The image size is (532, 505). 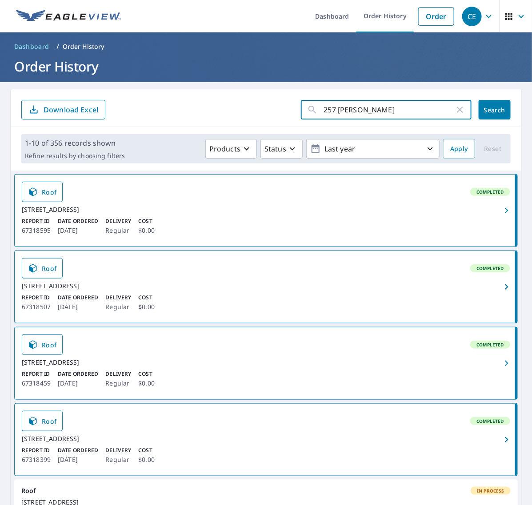 I want to click on span: Apply, so click(x=459, y=149).